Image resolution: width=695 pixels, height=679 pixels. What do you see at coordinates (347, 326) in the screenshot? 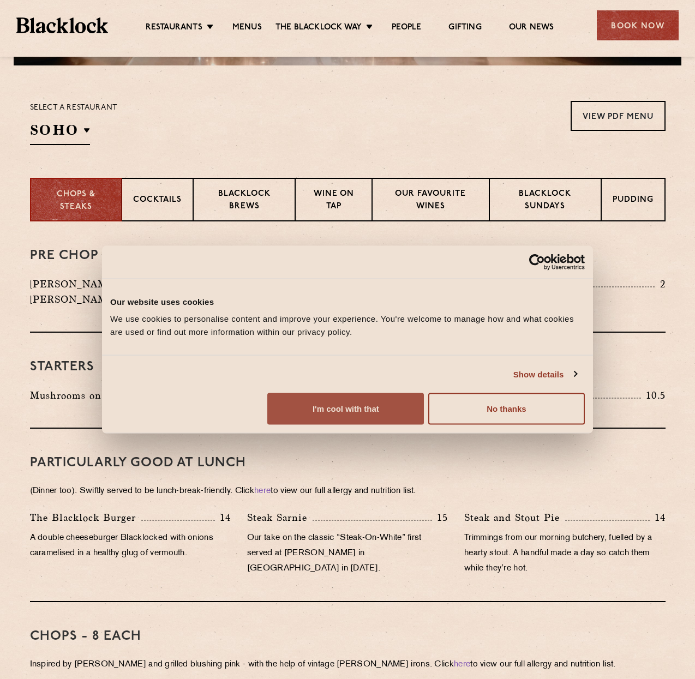
I see `div: We use cookies to personalise content and improve your experience. You're welcome to manage how a...` at bounding box center [347, 326].